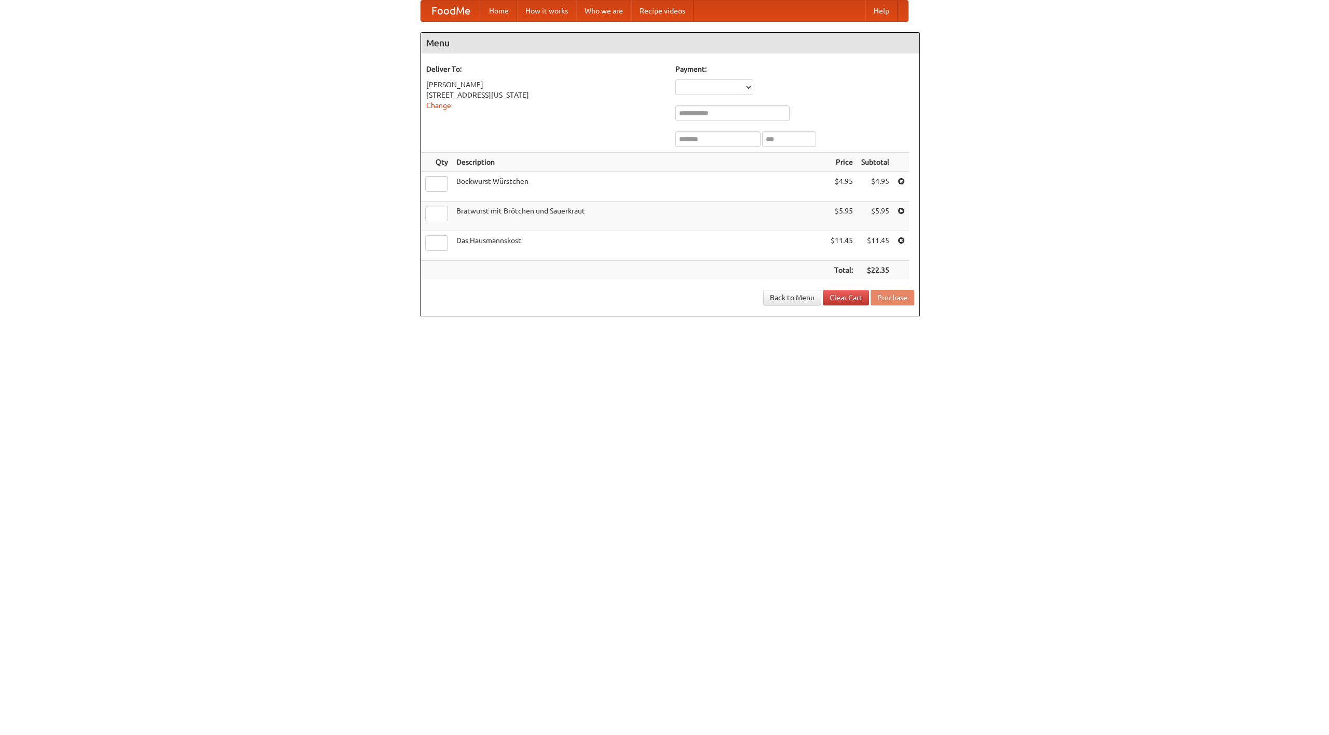  What do you see at coordinates (875, 162) in the screenshot?
I see `th: Subtotal` at bounding box center [875, 162].